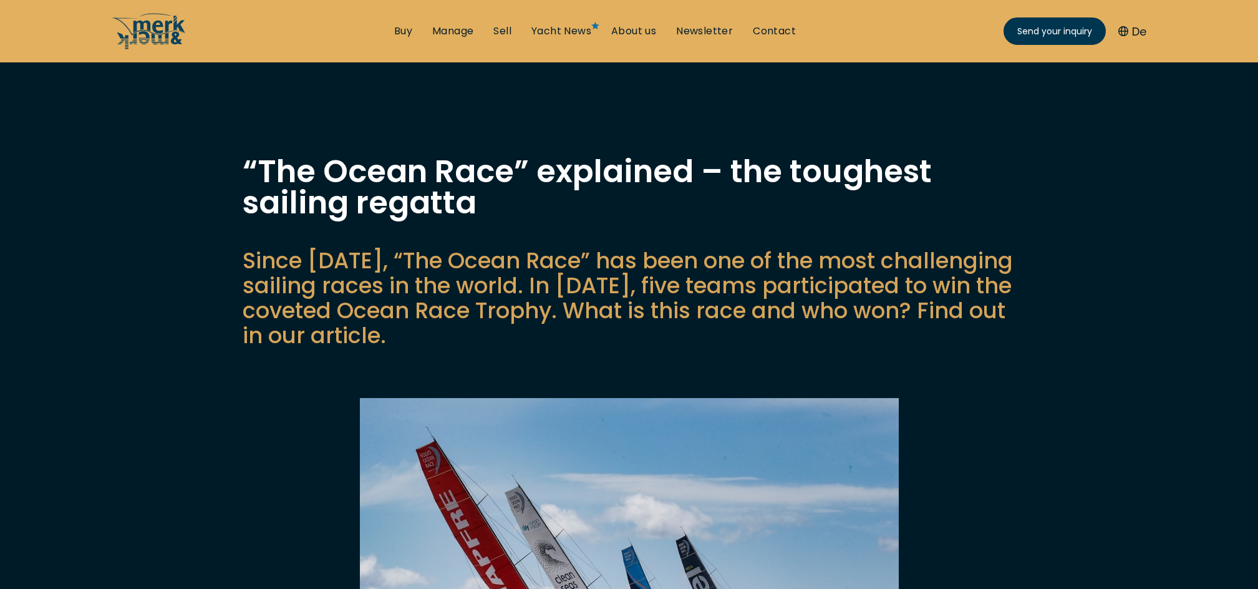 The height and width of the screenshot is (589, 1258). I want to click on span: Send your inquiry, so click(1055, 31).